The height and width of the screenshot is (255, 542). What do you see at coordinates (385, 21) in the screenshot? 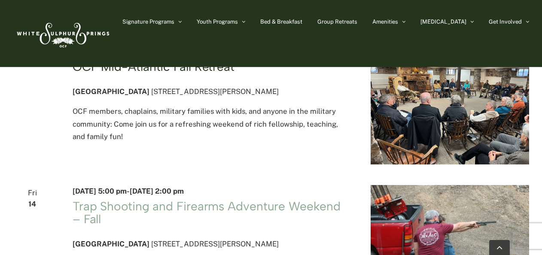
I see `span: Amenities` at bounding box center [385, 21].